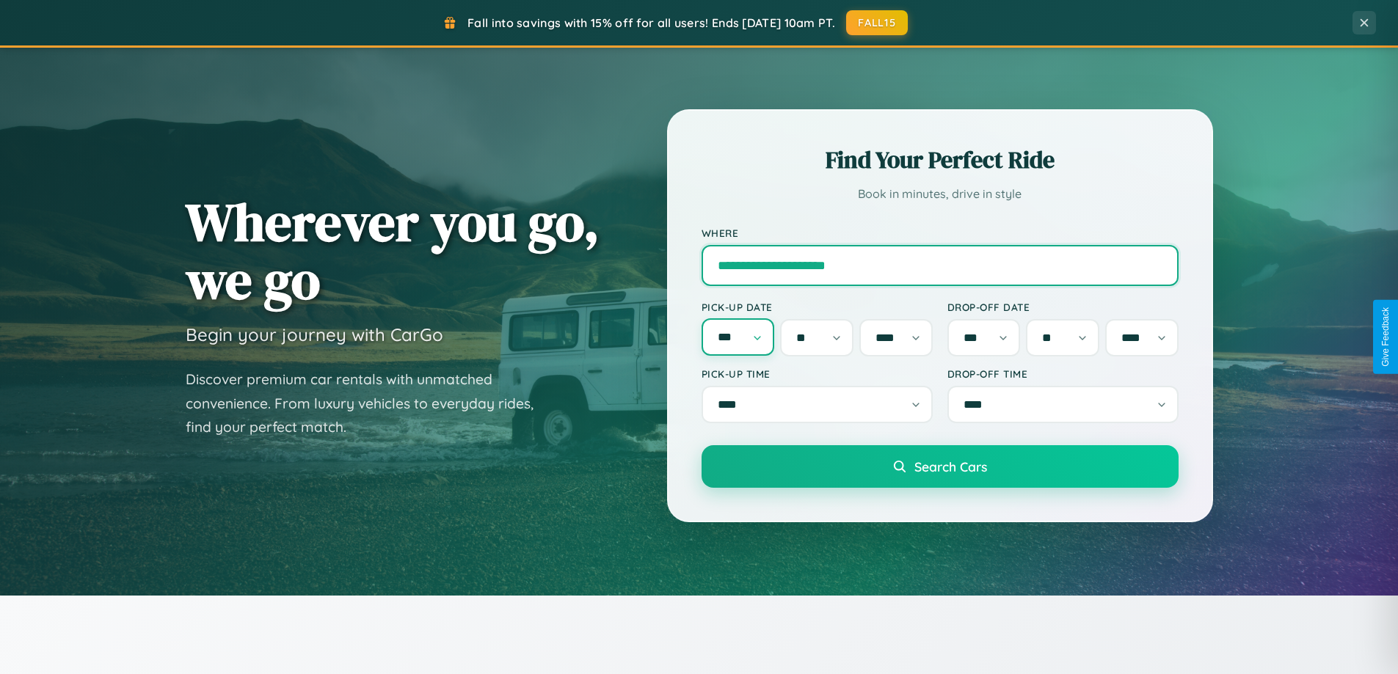 Image resolution: width=1398 pixels, height=674 pixels. I want to click on h3: Begin your journey with CarGo, so click(314, 335).